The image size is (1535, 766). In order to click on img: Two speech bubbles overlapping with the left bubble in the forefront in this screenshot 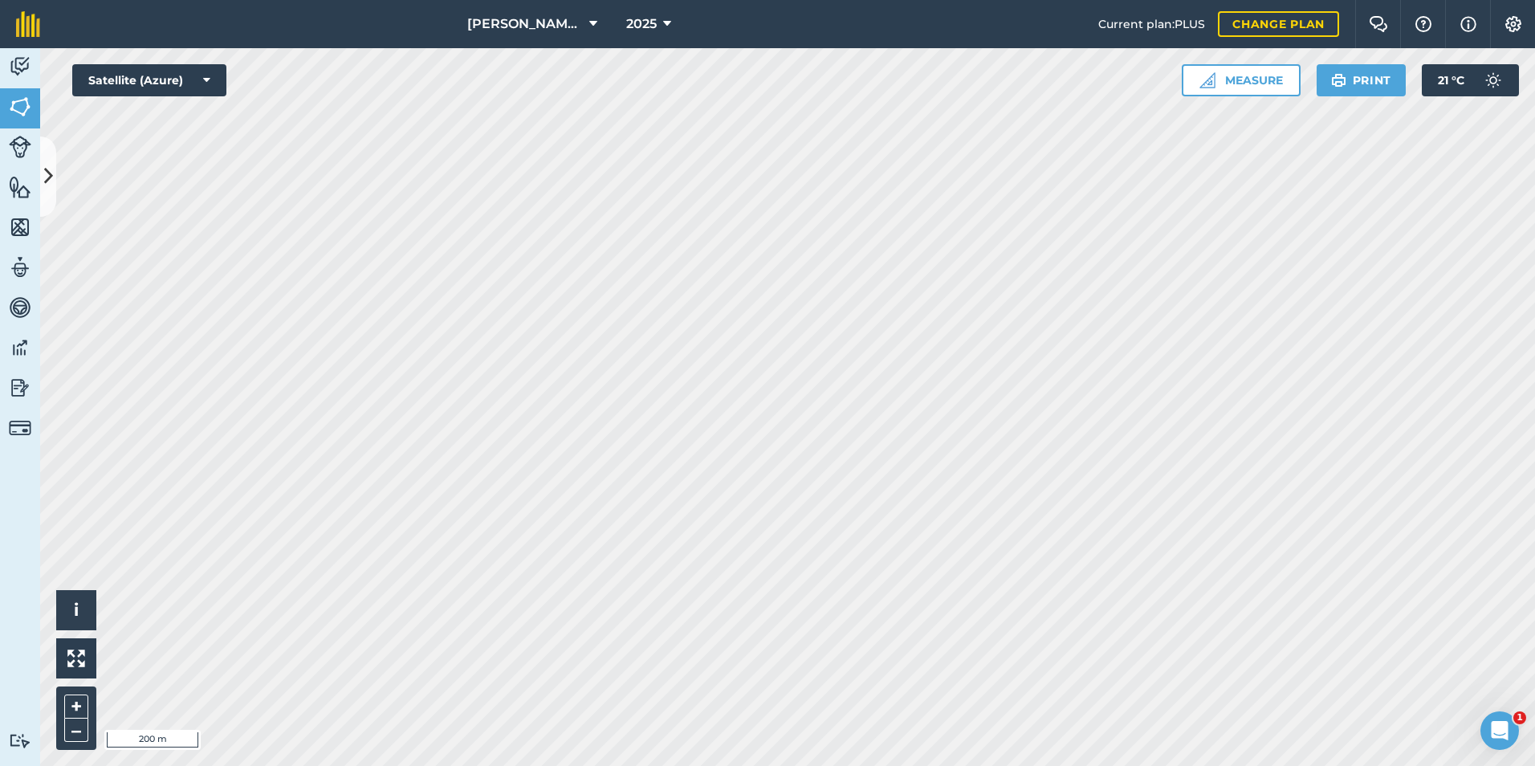, I will do `click(1378, 24)`.